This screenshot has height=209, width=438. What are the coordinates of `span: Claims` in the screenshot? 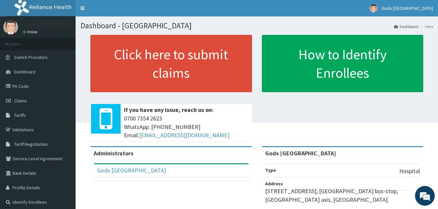 It's located at (20, 101).